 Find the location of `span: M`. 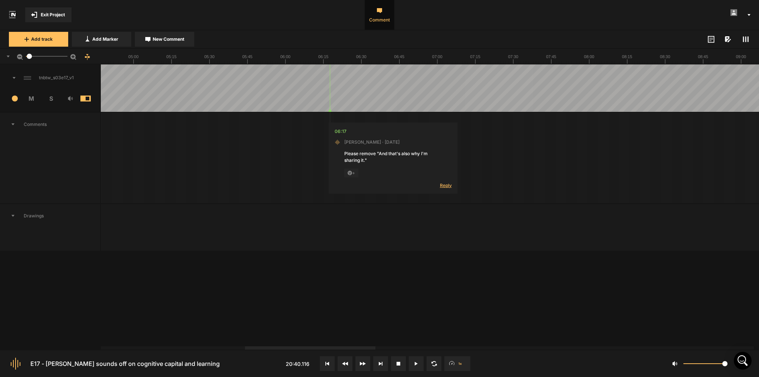

span: M is located at coordinates (32, 99).